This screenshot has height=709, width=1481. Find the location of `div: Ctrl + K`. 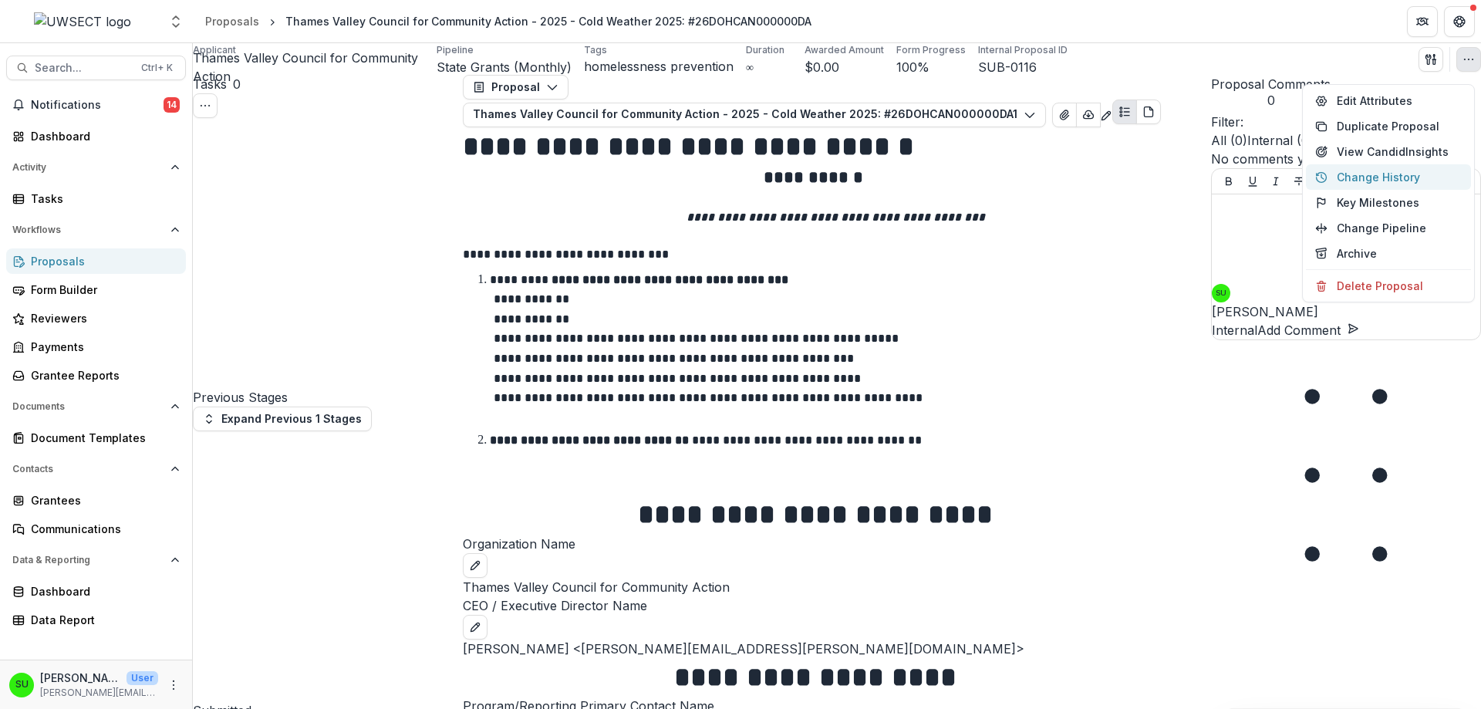

div: Ctrl + K is located at coordinates (157, 68).